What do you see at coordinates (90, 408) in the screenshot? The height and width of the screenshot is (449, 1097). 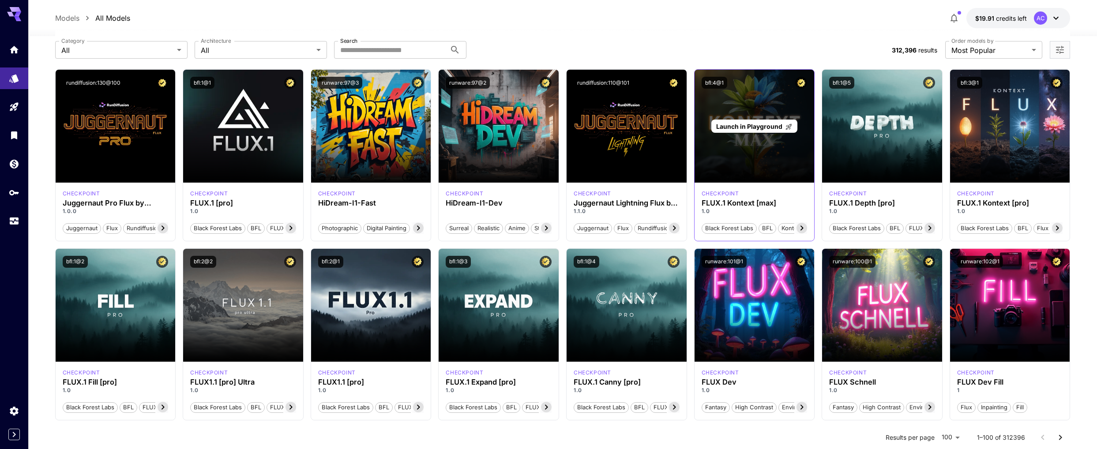 I see `span: Black Forest Labs` at bounding box center [90, 408].